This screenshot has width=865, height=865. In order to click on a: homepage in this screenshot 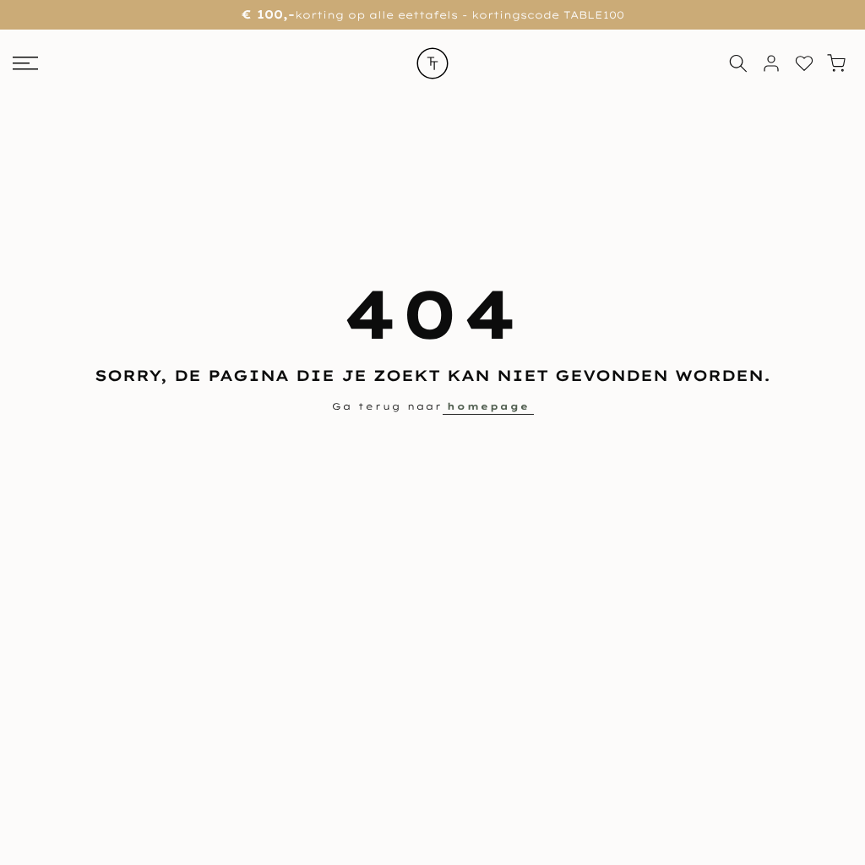, I will do `click(489, 407)`.